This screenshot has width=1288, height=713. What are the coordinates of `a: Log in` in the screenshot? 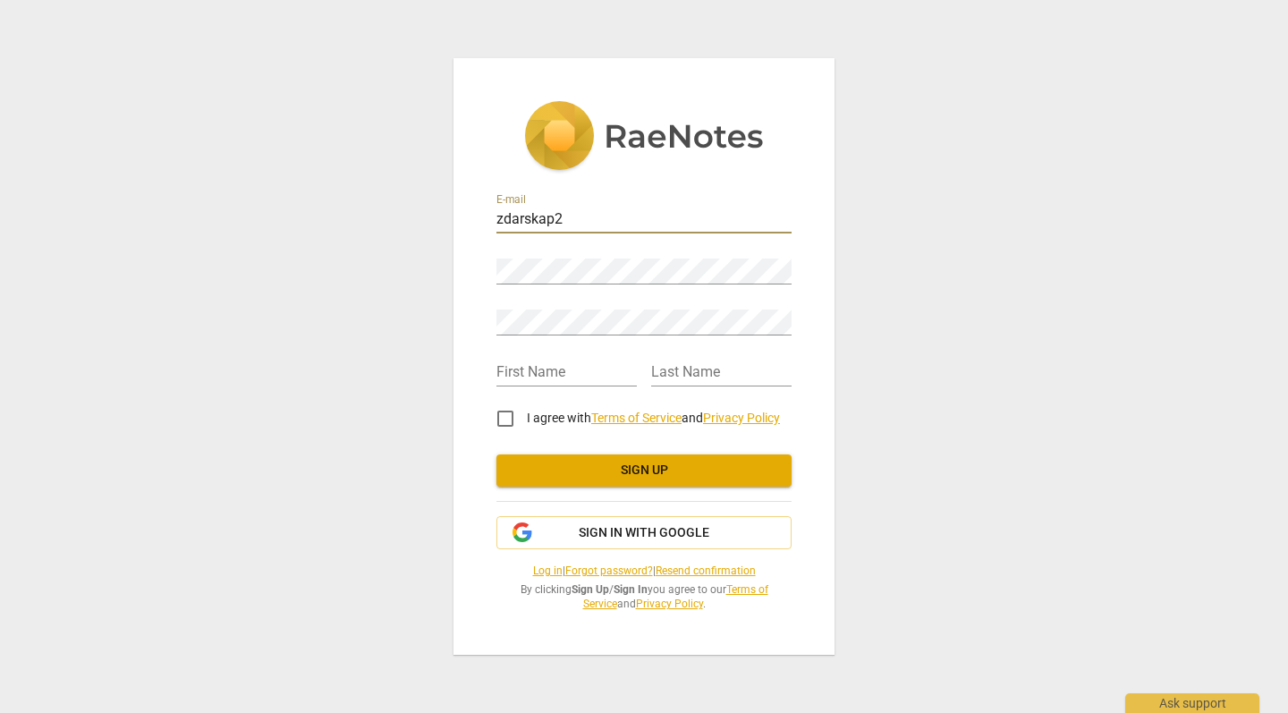 It's located at (547, 571).